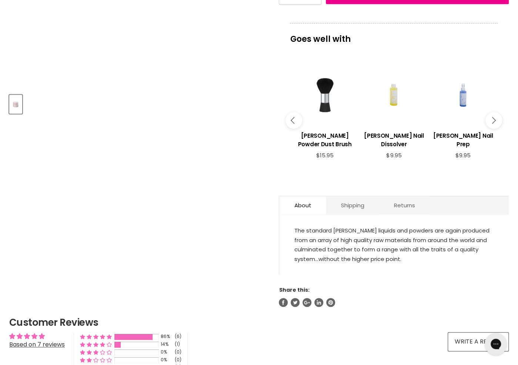  What do you see at coordinates (394, 139) in the screenshot?
I see `a: View product:Hawley Nail Dissolver` at bounding box center [394, 139].